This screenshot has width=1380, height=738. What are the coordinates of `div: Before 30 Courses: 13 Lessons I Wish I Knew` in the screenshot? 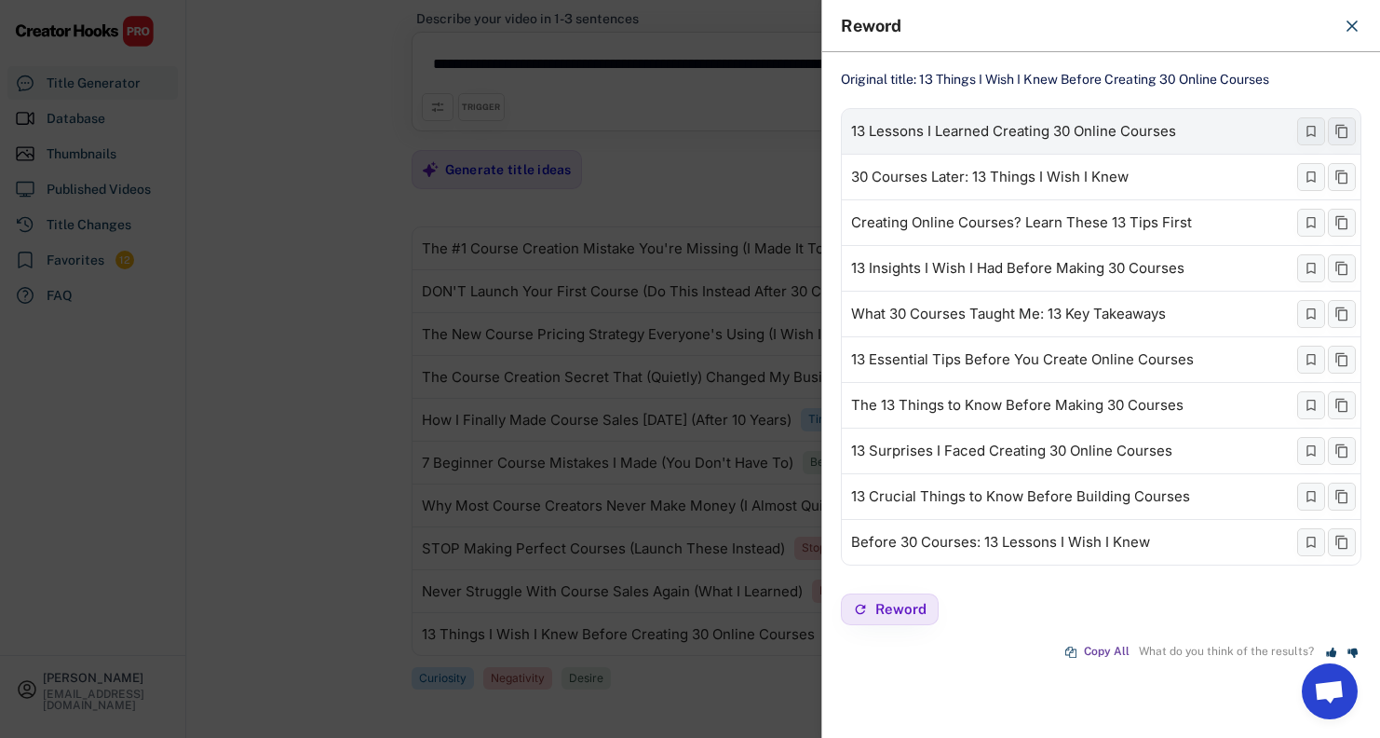 It's located at (1000, 542).